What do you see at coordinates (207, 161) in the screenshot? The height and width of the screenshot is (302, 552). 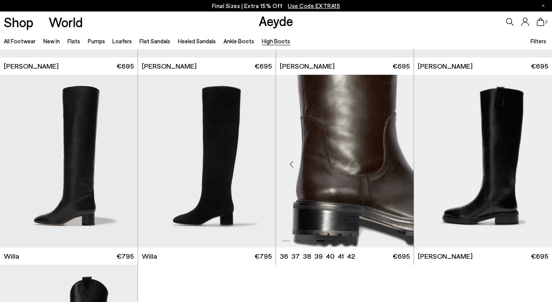 I see `img: Willa Suede Over-Knee Boots` at bounding box center [207, 161].